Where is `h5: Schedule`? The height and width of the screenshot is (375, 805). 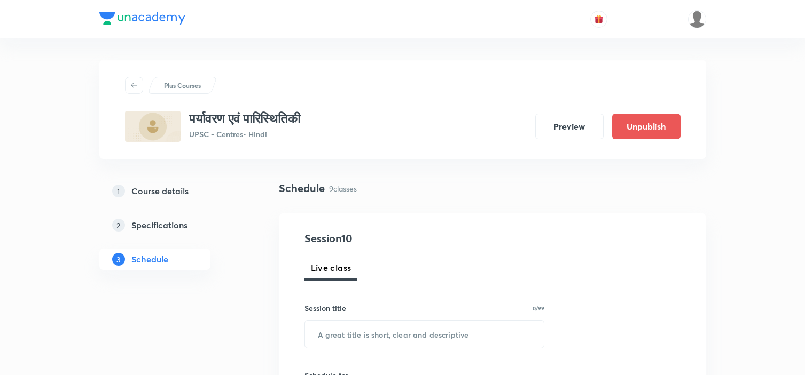 h5: Schedule is located at coordinates (150, 260).